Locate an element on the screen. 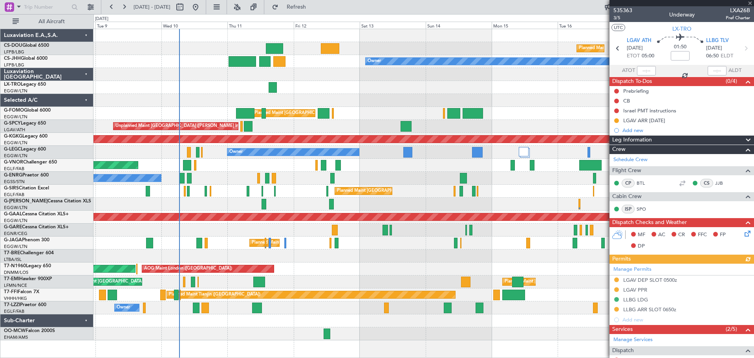  span: FP is located at coordinates (723, 235).